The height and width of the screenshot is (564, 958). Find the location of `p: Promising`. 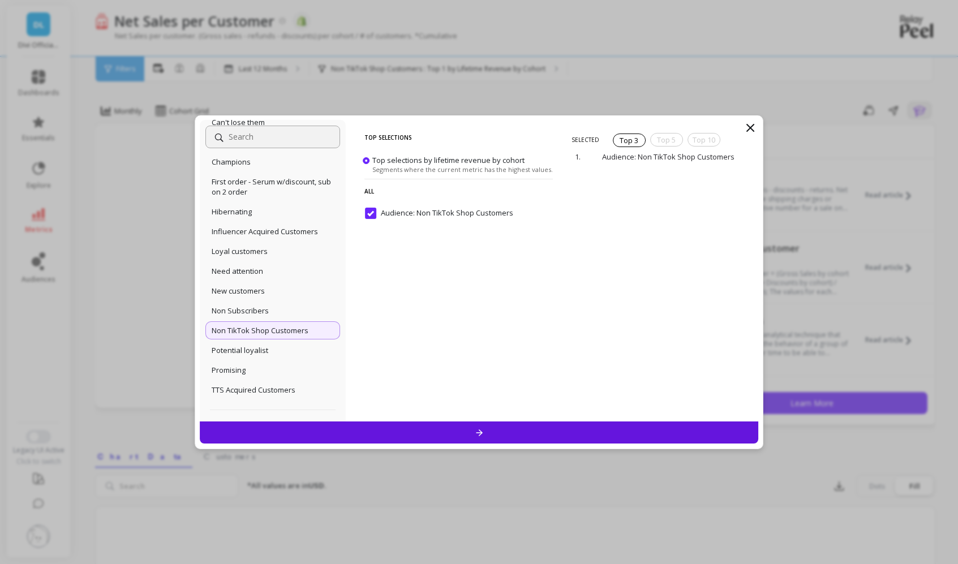

p: Promising is located at coordinates (229, 370).